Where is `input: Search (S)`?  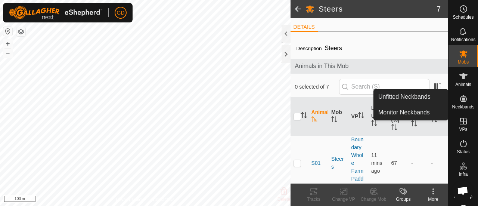 input: Search (S) is located at coordinates (385, 87).